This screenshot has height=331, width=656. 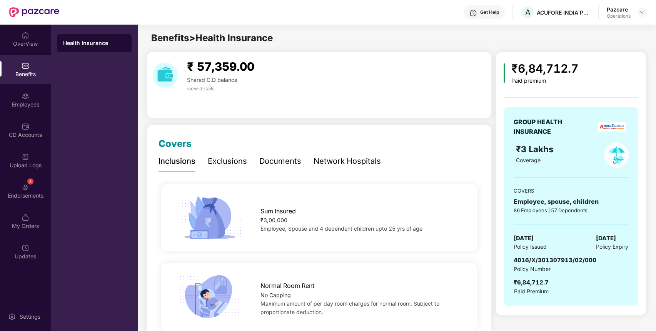 What do you see at coordinates (642, 12) in the screenshot?
I see `img: svg+xml;base64,PHN2ZyBpZD0iRHJvcGRvd24tMzJ4MzIiIHhtbG5zPSJodHRwOi8vd3d3LnczLm9yZy8yMDAwL3N2ZyIgd2...` at bounding box center [642, 12].